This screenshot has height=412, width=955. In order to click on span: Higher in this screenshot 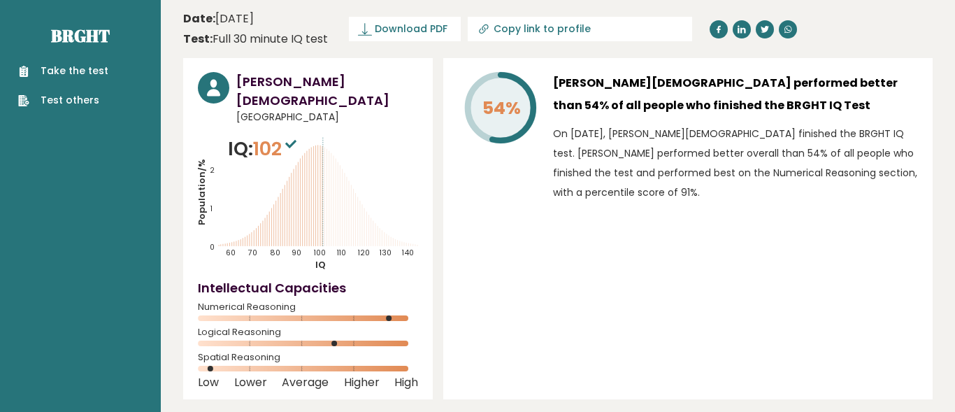, I will do `click(361, 382)`.